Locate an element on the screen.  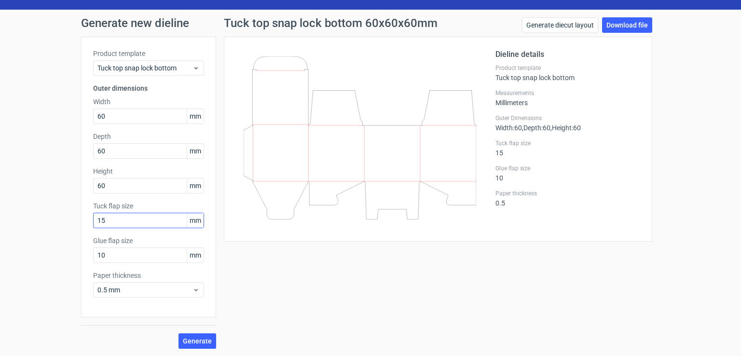
a: Generate diecut layout is located at coordinates (560, 25).